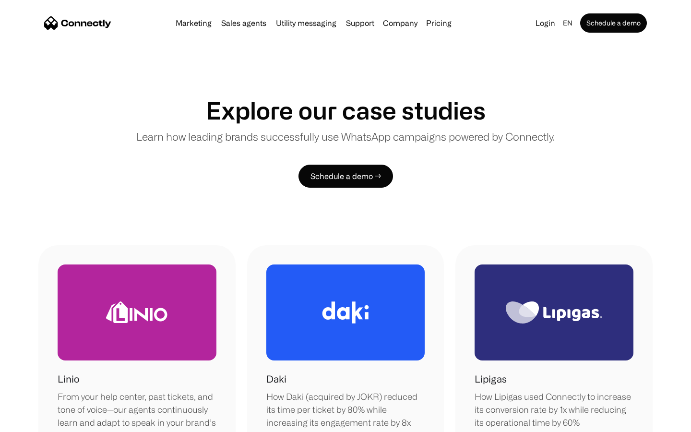 The width and height of the screenshot is (691, 432). I want to click on div: Company, so click(400, 23).